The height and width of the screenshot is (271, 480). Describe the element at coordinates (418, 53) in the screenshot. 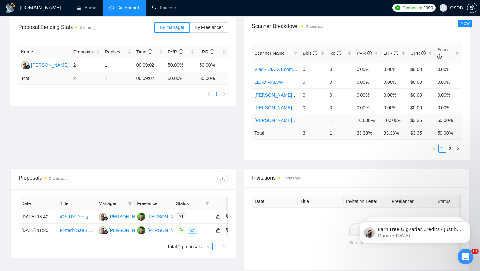

I see `span: CPR` at that location.